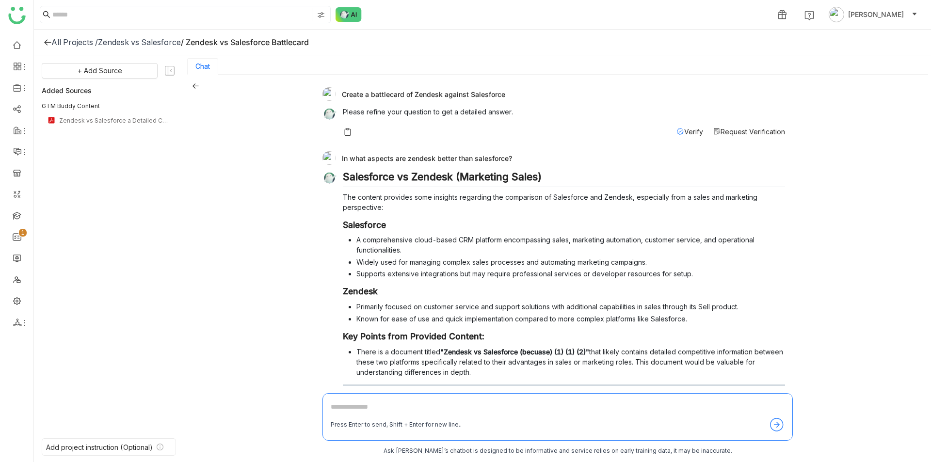 This screenshot has height=462, width=931. Describe the element at coordinates (109, 90) in the screenshot. I see `div: Added Sources` at that location.